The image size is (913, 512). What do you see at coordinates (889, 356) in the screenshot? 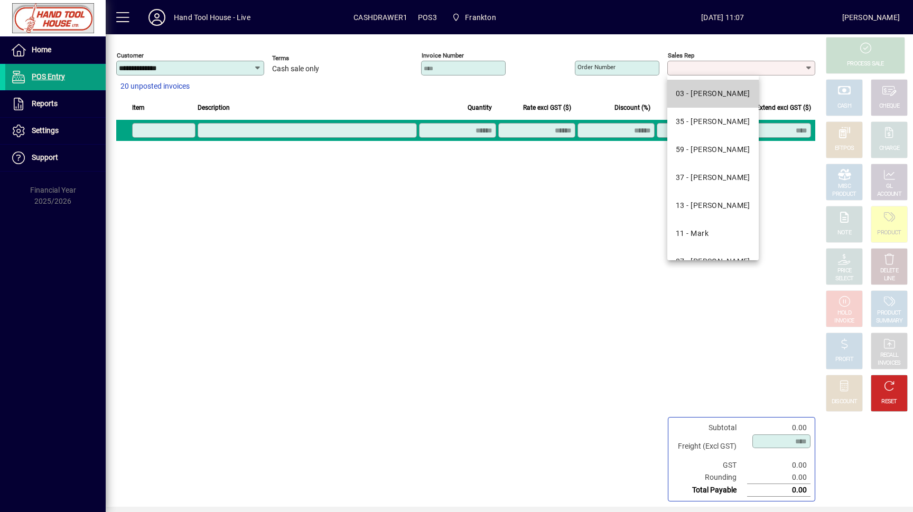
I see `div: RECALL` at bounding box center [889, 356].